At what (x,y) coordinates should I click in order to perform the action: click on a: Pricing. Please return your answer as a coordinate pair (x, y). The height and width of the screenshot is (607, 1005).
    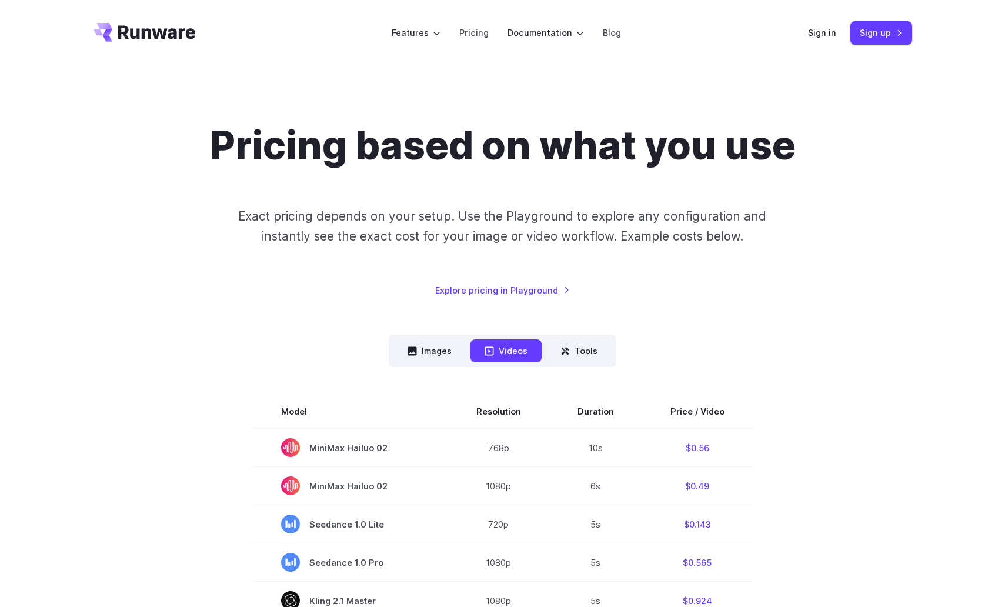
    Looking at the image, I should click on (474, 32).